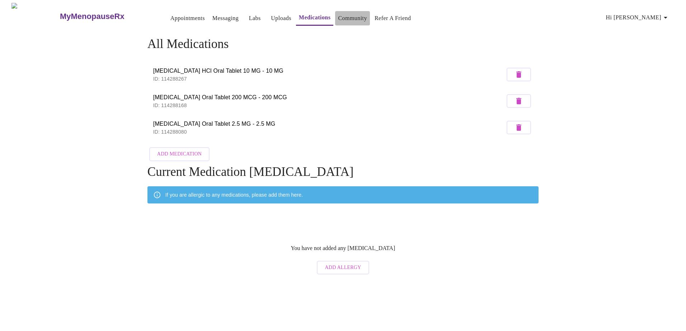  Describe the element at coordinates (315, 18) in the screenshot. I see `button: Medications` at that location.